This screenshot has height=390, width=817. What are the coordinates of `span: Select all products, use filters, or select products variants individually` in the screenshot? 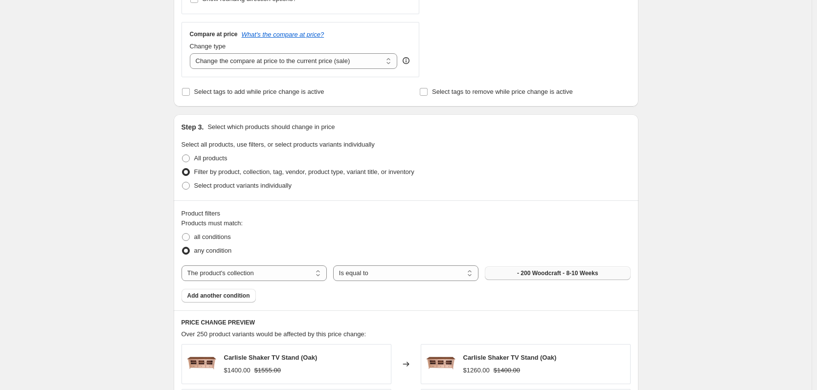 It's located at (278, 144).